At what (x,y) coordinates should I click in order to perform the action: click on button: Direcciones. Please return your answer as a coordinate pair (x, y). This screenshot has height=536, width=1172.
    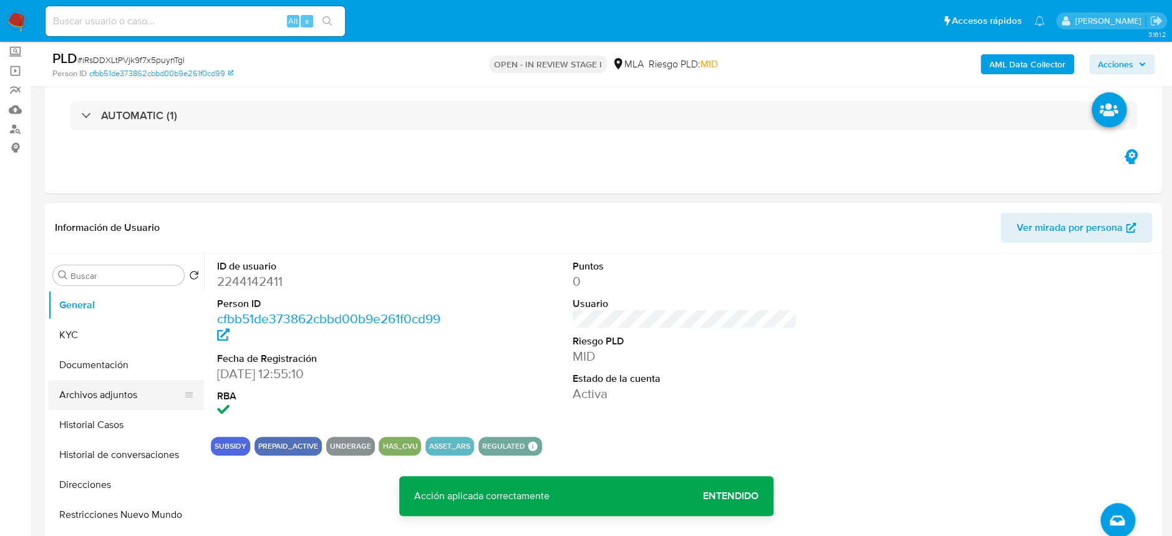
    Looking at the image, I should click on (126, 484).